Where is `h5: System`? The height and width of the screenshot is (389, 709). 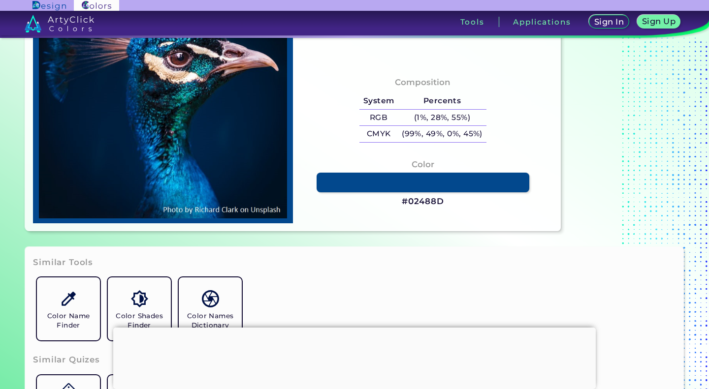
h5: System is located at coordinates (378, 101).